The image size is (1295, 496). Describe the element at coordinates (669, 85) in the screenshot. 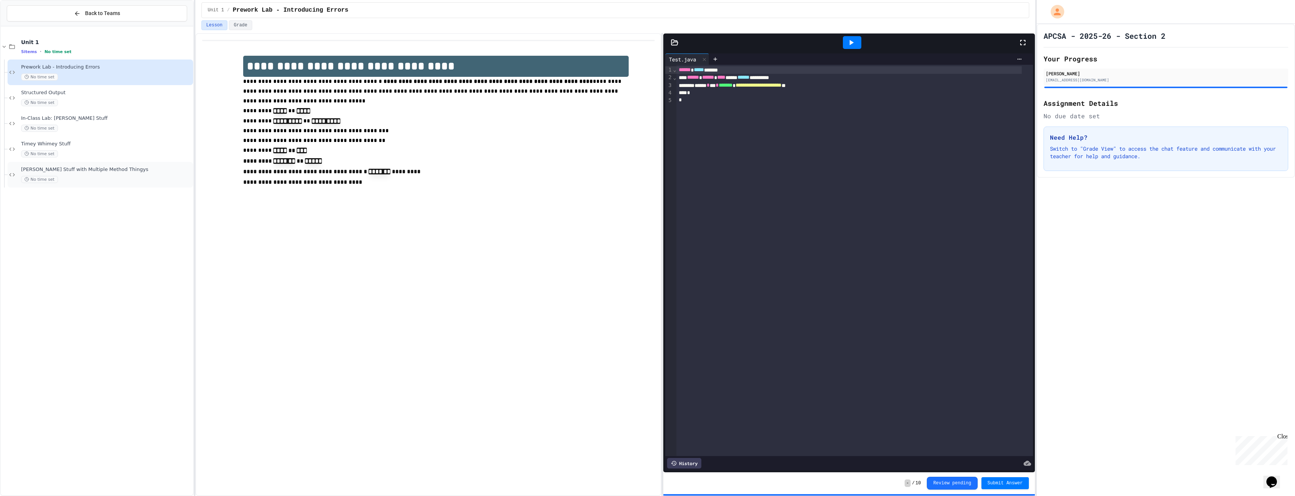

I see `div: 3` at that location.